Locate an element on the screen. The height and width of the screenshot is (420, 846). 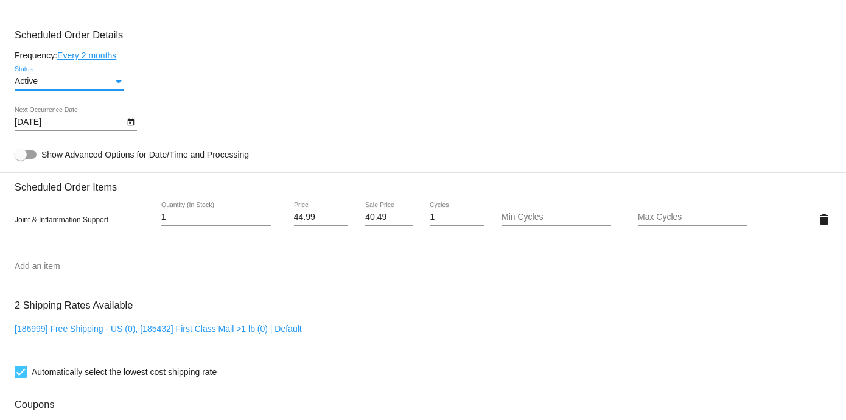
h3: Scheduled Order Items is located at coordinates (423, 183).